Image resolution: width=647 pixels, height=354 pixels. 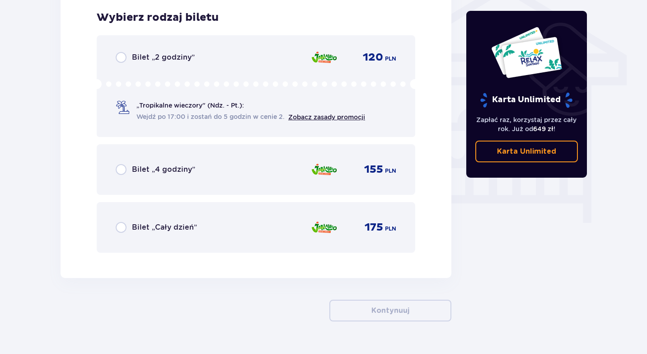 What do you see at coordinates (211, 117) in the screenshot?
I see `span: Wejdź po 17:00 i zostań do 5 godzin w cenie 2.` at bounding box center [211, 117].